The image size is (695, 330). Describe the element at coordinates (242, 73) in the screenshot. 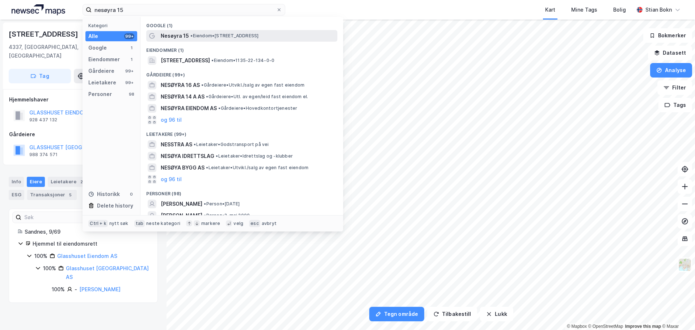

I see `div: Gårdeiere (99+)` at that location.